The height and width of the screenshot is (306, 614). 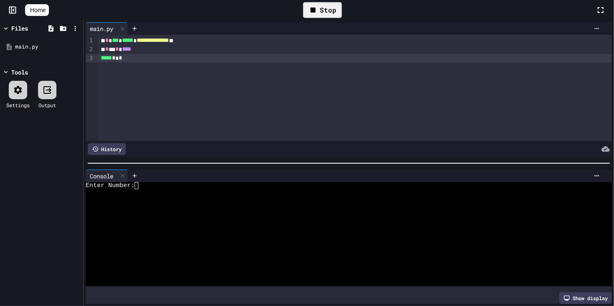 What do you see at coordinates (20, 28) in the screenshot?
I see `div: Files` at bounding box center [20, 28].